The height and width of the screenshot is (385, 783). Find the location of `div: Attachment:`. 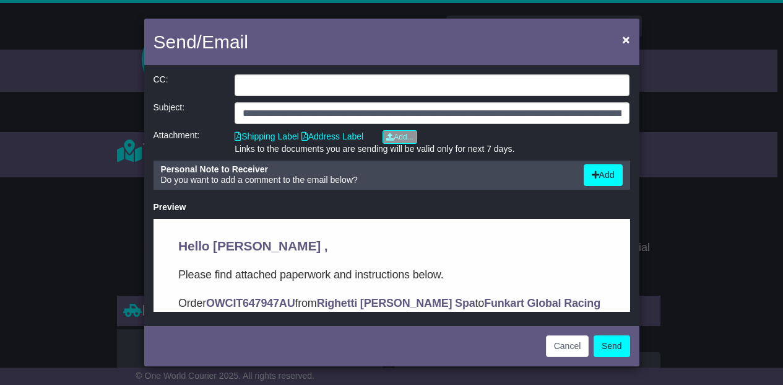

div: Attachment: is located at coordinates (188, 142).